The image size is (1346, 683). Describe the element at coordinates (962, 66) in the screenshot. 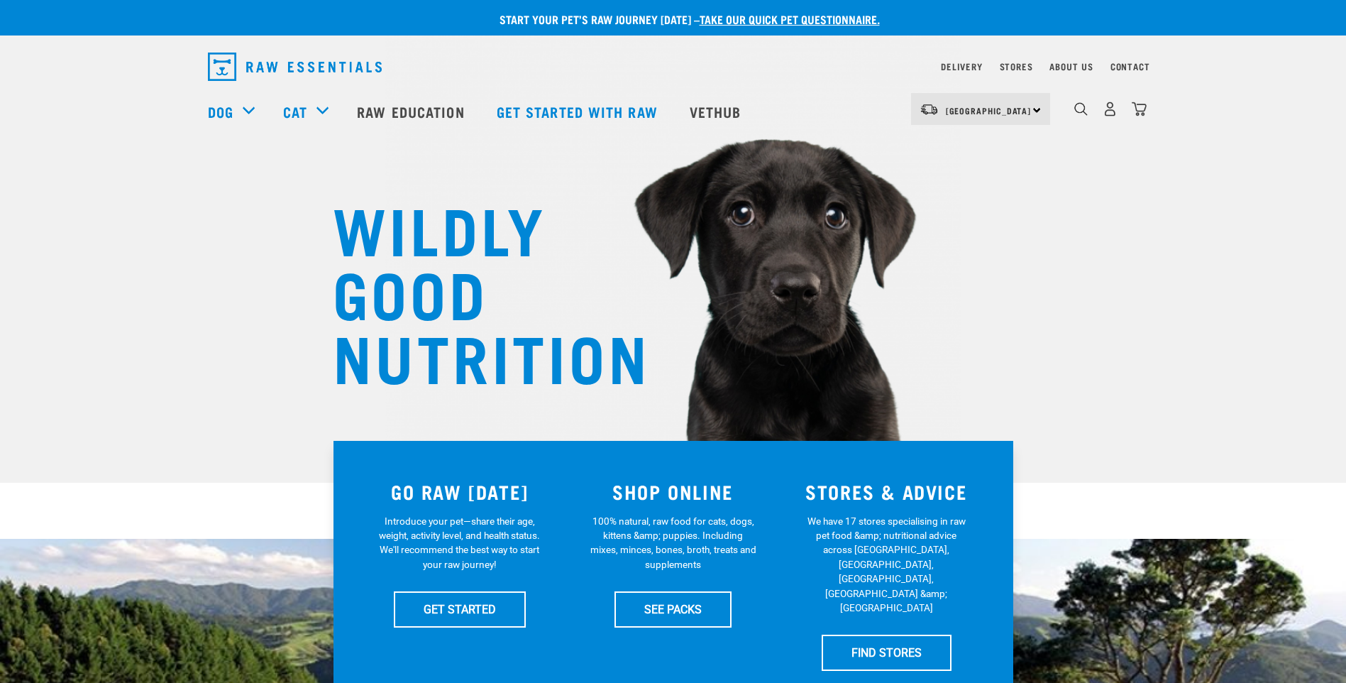

I see `a: Delivery` at that location.